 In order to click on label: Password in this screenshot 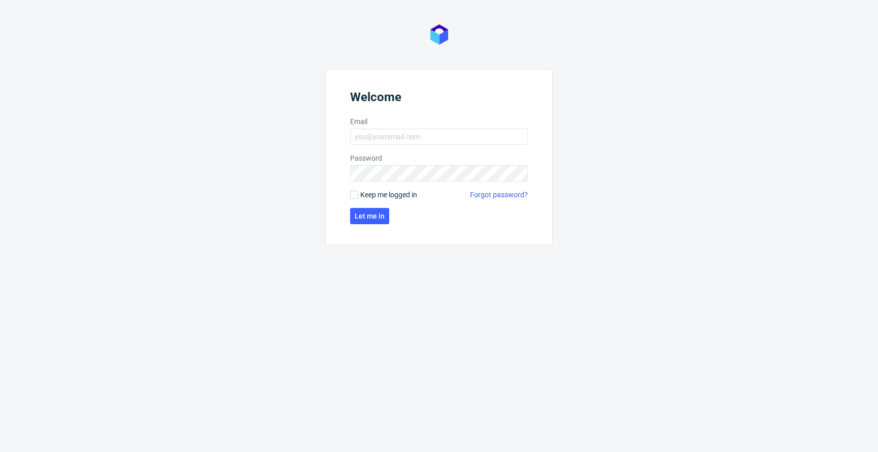, I will do `click(439, 158)`.